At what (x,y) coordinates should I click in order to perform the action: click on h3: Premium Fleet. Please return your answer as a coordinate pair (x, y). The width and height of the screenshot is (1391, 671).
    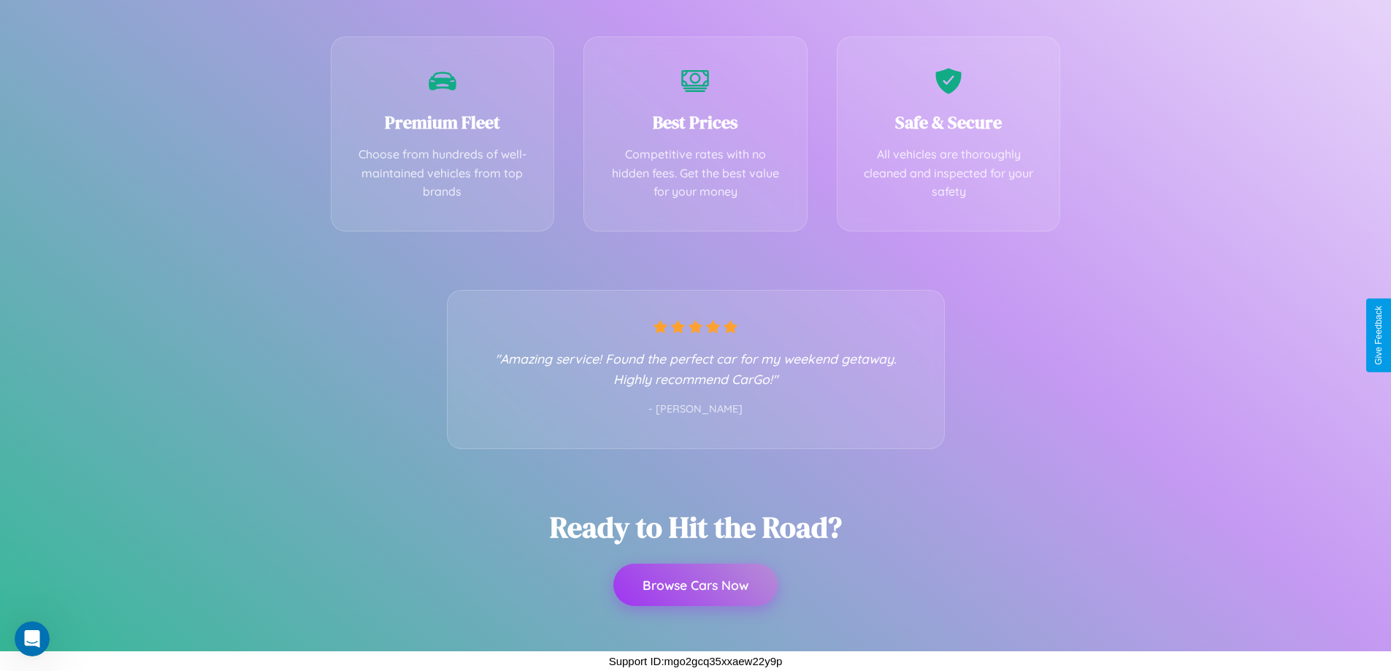
    Looking at the image, I should click on (442, 122).